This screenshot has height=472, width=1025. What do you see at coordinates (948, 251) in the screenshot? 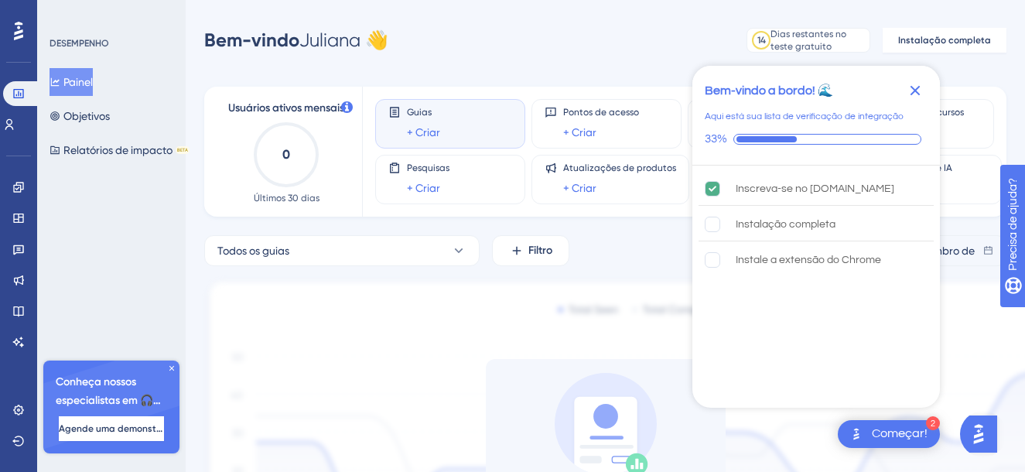
I see `div: 18 de setembro de 2025` at bounding box center [948, 251].